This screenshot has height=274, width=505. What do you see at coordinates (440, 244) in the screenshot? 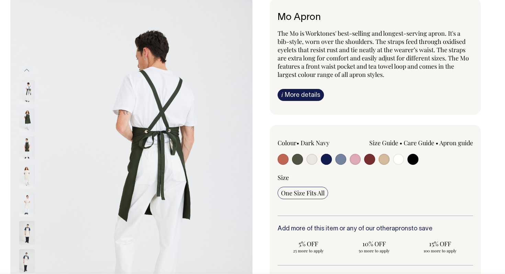
I see `span: 15% OFF` at bounding box center [440, 244].